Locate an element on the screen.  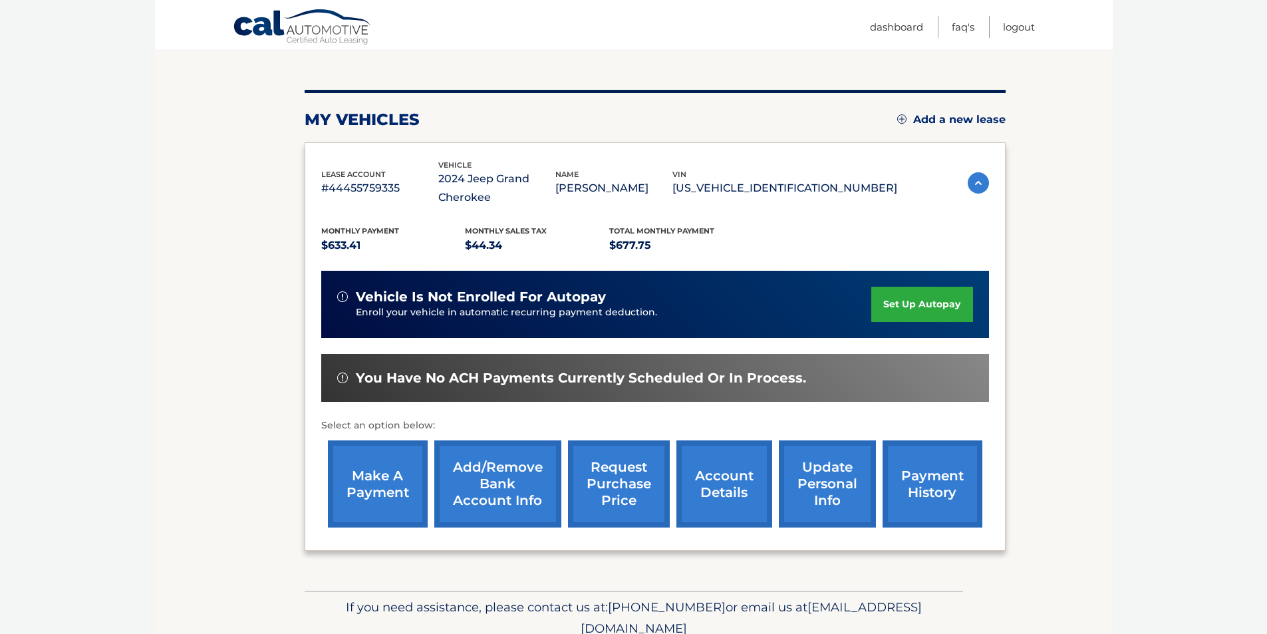
span: Total Monthly Payment is located at coordinates (662, 231).